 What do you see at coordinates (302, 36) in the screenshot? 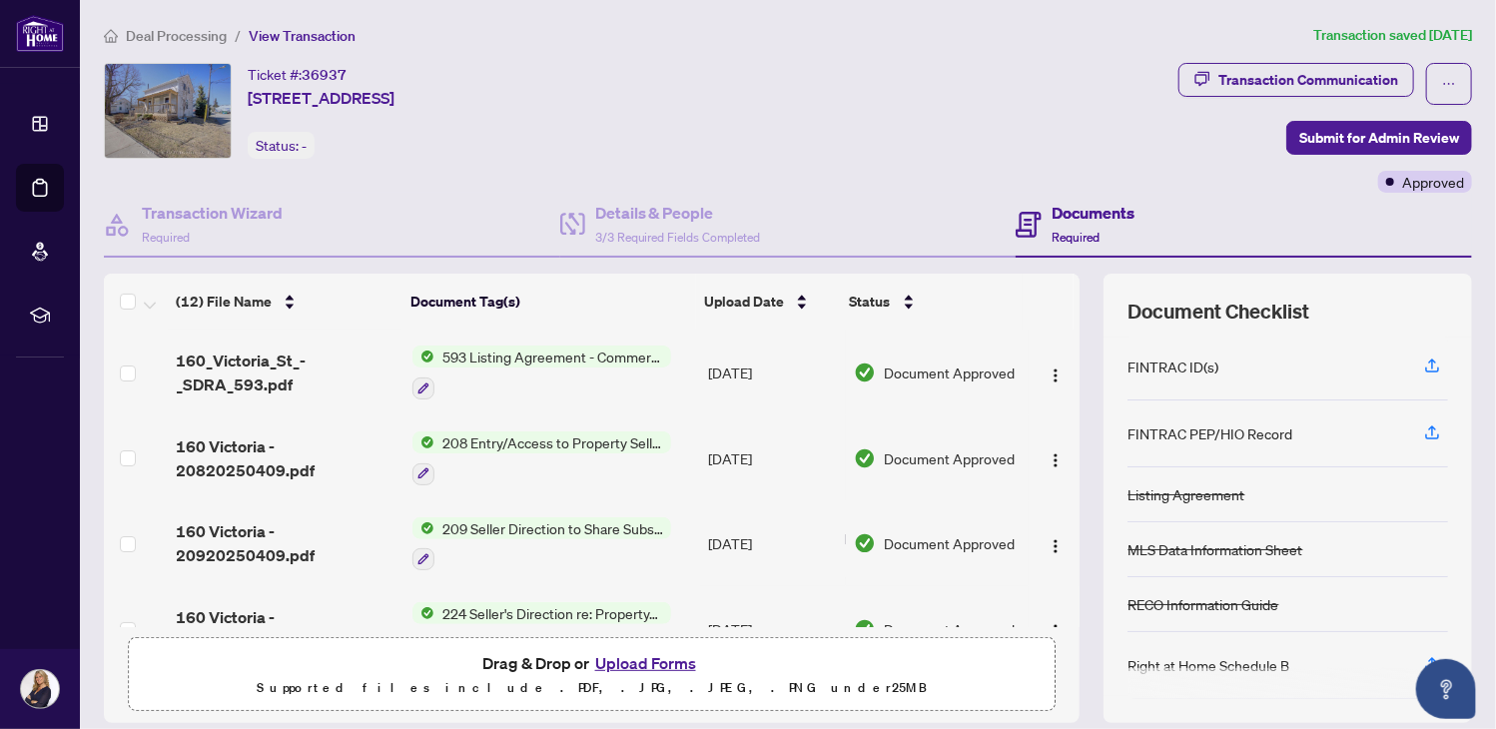
I see `span: View Transaction` at bounding box center [302, 36].